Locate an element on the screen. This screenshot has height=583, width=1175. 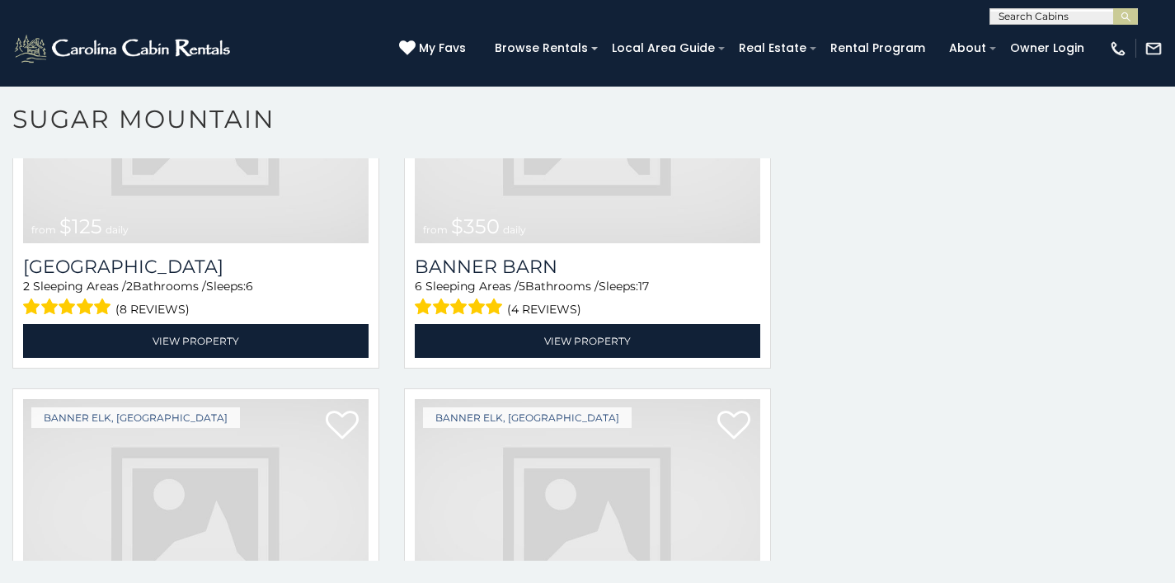
a: My Favs is located at coordinates (434, 49).